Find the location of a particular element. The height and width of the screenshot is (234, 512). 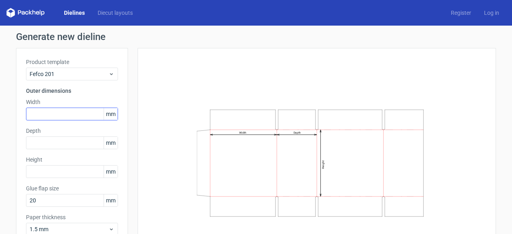

label: Paper thickness is located at coordinates (72, 217).